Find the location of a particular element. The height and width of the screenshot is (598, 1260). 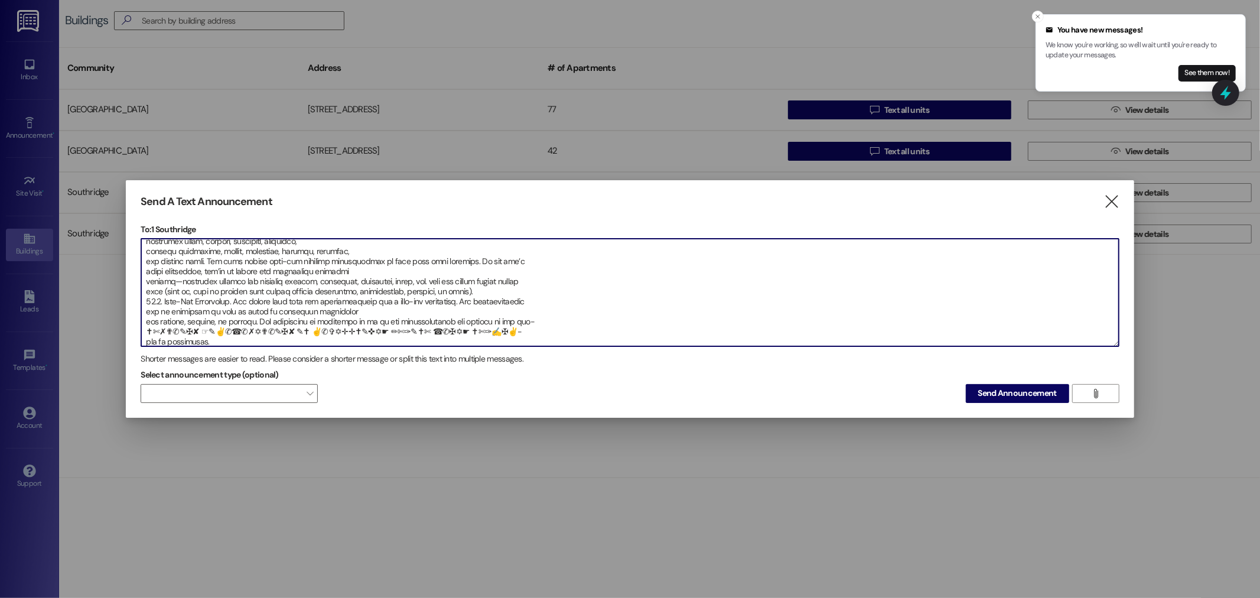

span: Send Announcement is located at coordinates (1018, 393).